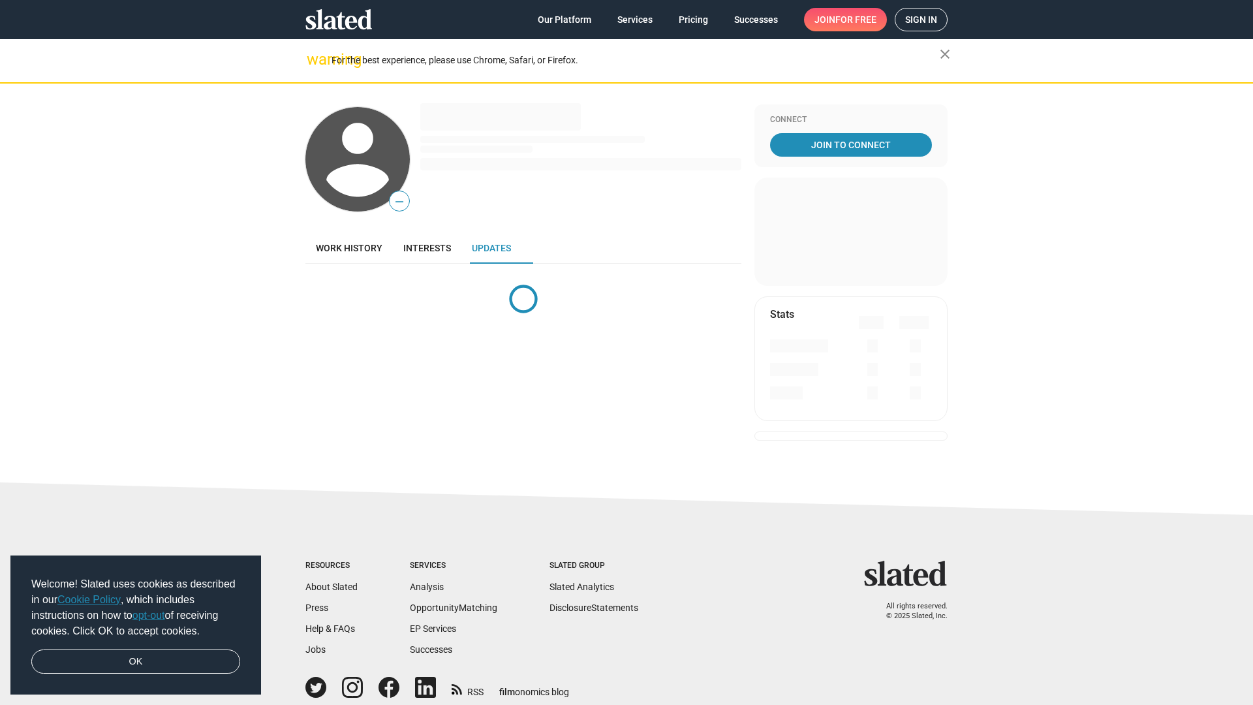 The width and height of the screenshot is (1253, 705). I want to click on a: Sign in, so click(921, 20).